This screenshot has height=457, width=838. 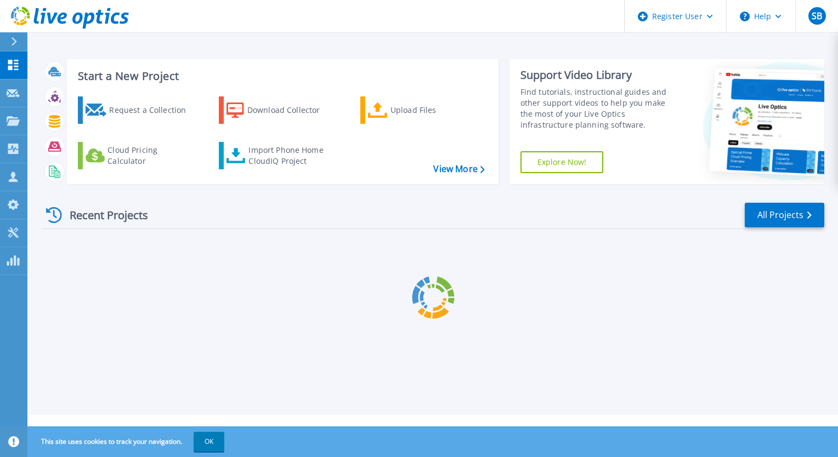 I want to click on div: Import Phone Home CloudIQ Project, so click(x=291, y=156).